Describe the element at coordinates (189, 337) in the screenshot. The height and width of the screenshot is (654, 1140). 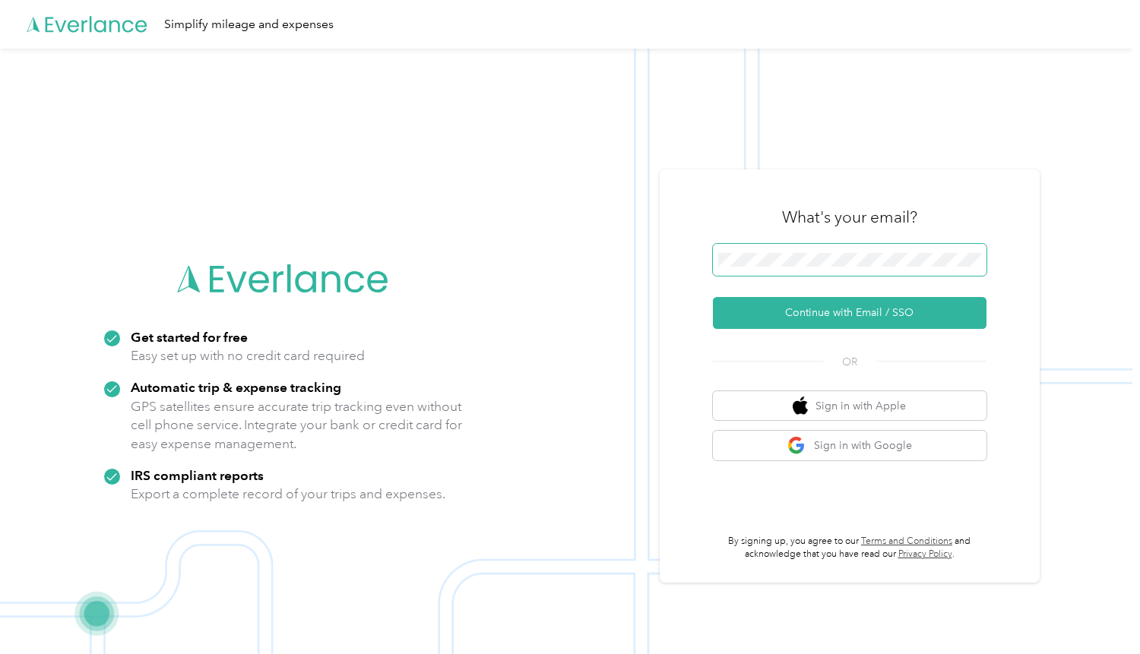
I see `strong: Get started for free` at that location.